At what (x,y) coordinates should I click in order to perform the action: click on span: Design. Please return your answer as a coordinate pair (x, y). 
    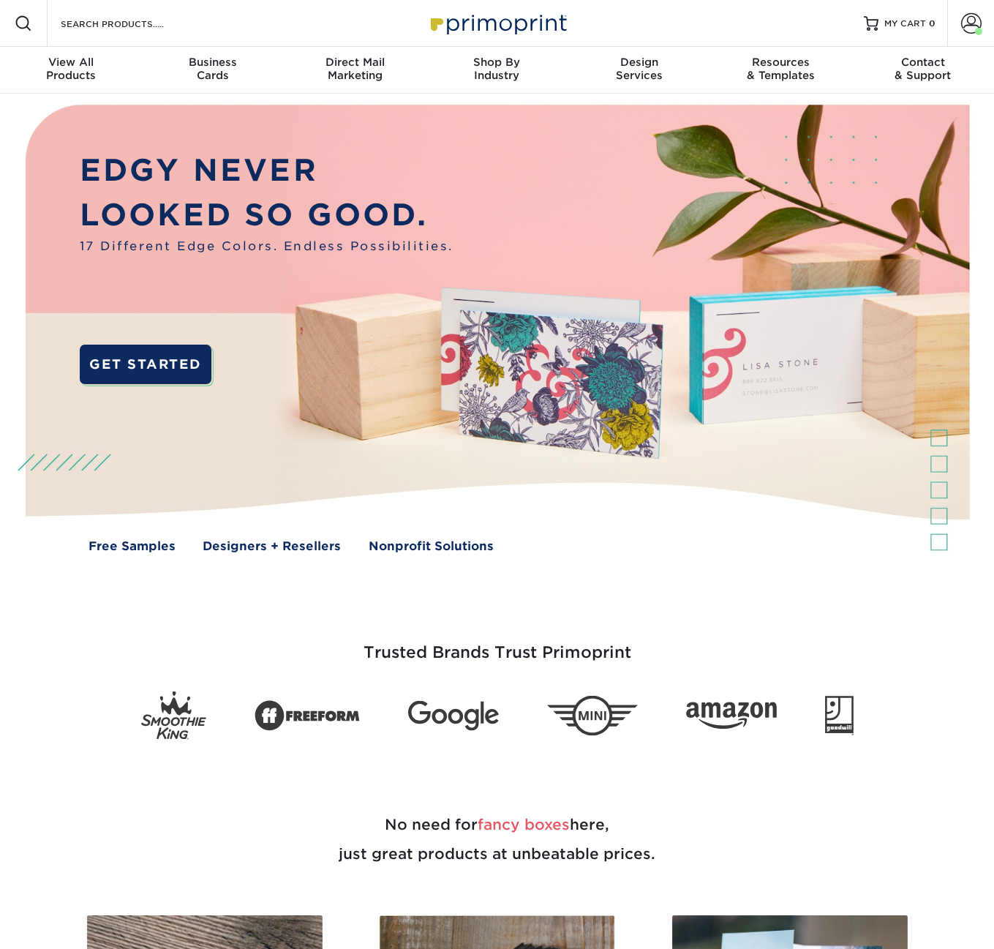
    Looking at the image, I should click on (639, 62).